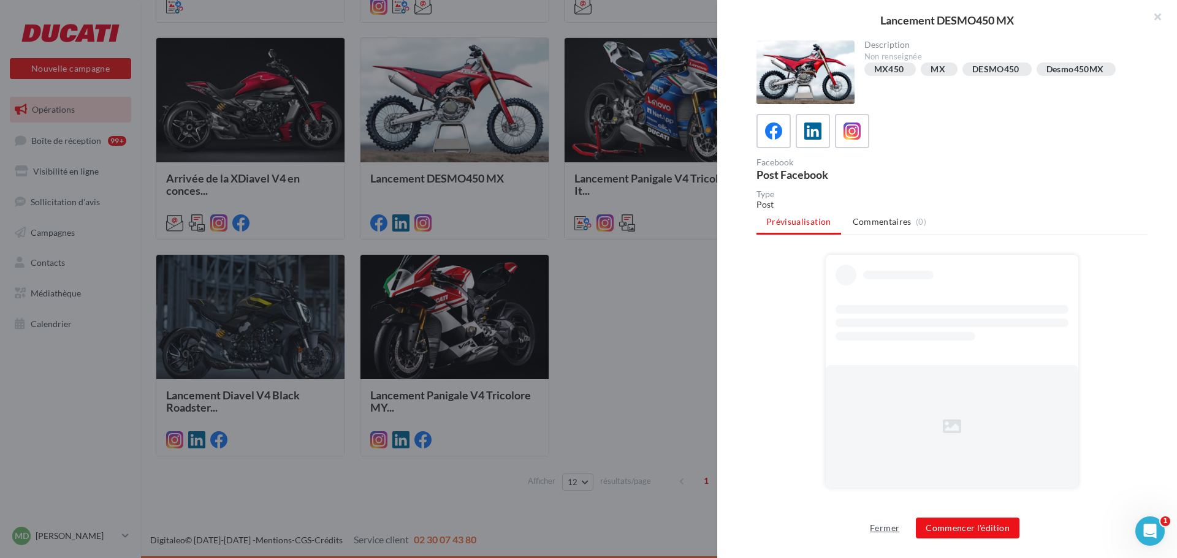  Describe the element at coordinates (1001, 57) in the screenshot. I see `div: Non renseignée` at that location.